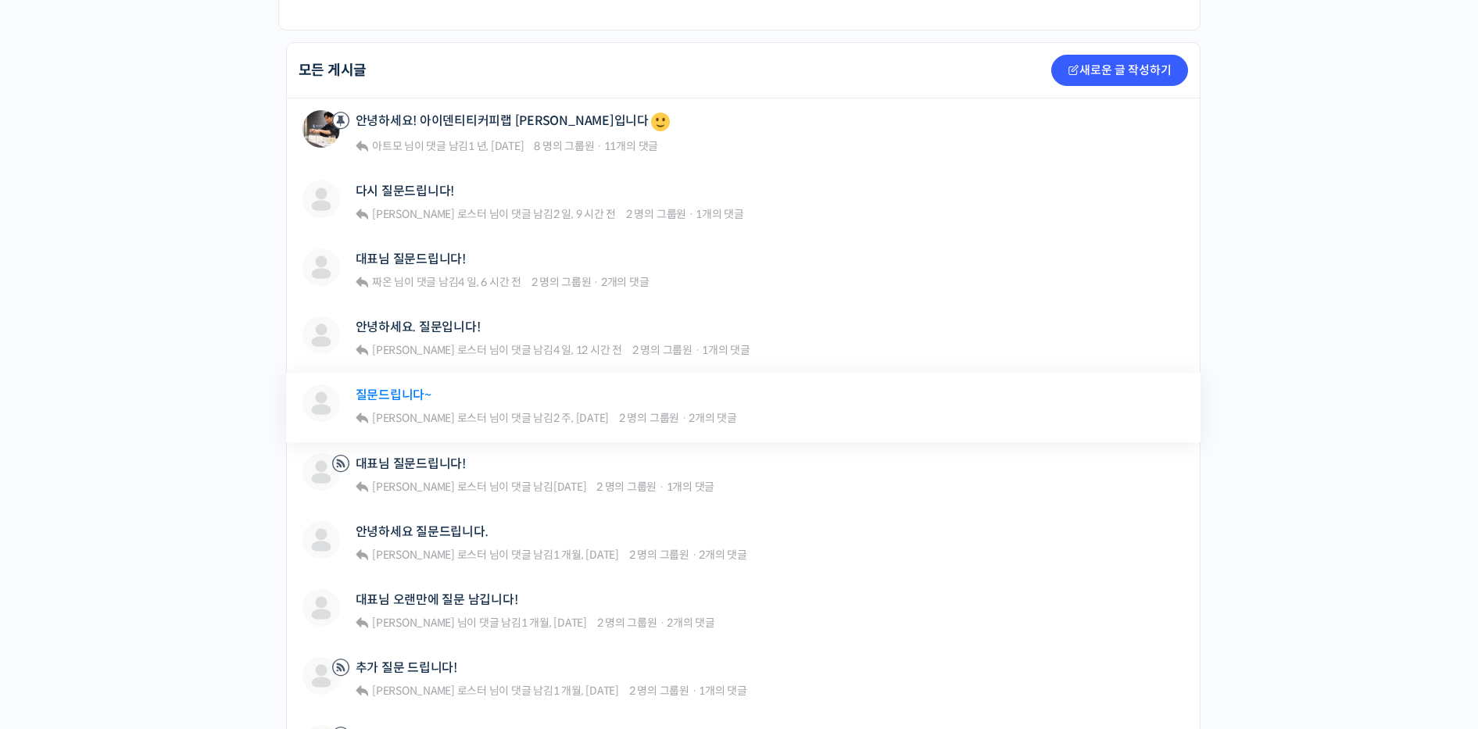 The width and height of the screenshot is (1478, 729). What do you see at coordinates (1119, 70) in the screenshot?
I see `a: 새로운 글 작성하기` at bounding box center [1119, 70].